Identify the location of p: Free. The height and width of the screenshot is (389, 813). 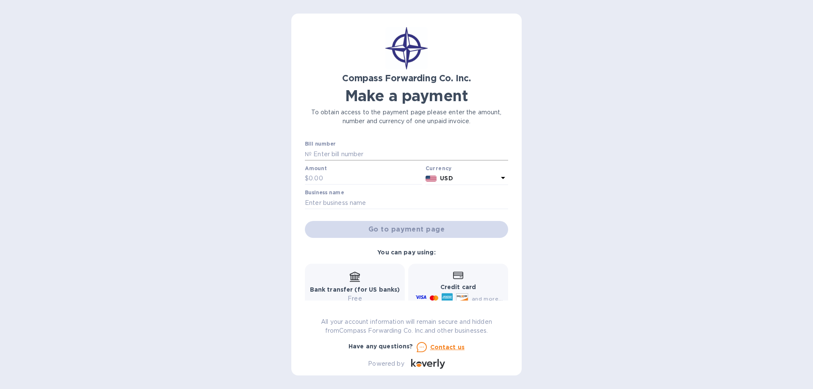
(355, 298).